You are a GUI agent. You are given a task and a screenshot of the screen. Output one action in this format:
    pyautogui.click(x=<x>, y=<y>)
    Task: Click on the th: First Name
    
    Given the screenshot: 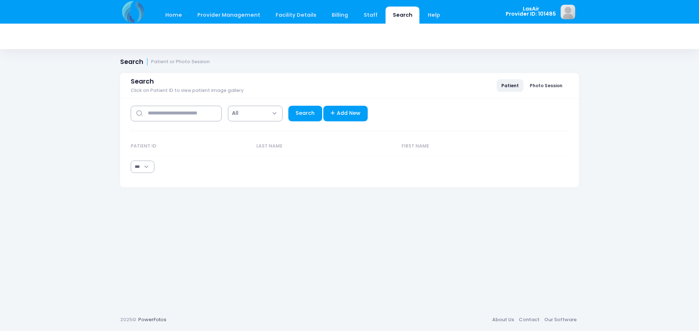 What is the action you would take?
    pyautogui.click(x=474, y=147)
    